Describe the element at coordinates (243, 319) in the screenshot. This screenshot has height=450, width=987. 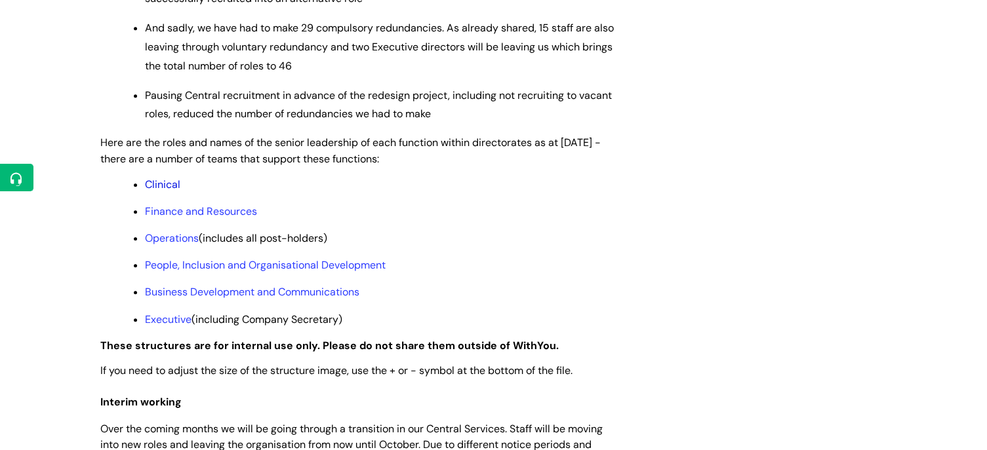
I see `span: (including Company Secretary)` at that location.